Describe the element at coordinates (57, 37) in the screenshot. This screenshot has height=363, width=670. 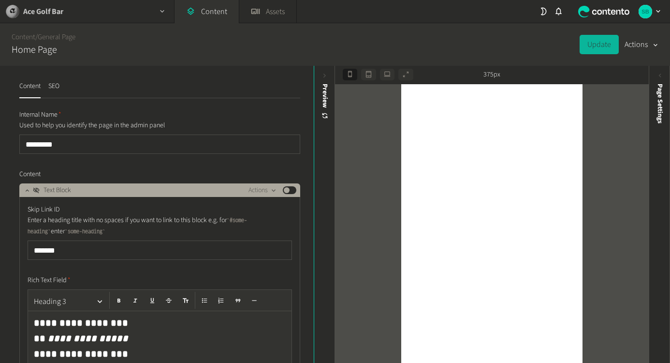
I see `a: General Page` at that location.